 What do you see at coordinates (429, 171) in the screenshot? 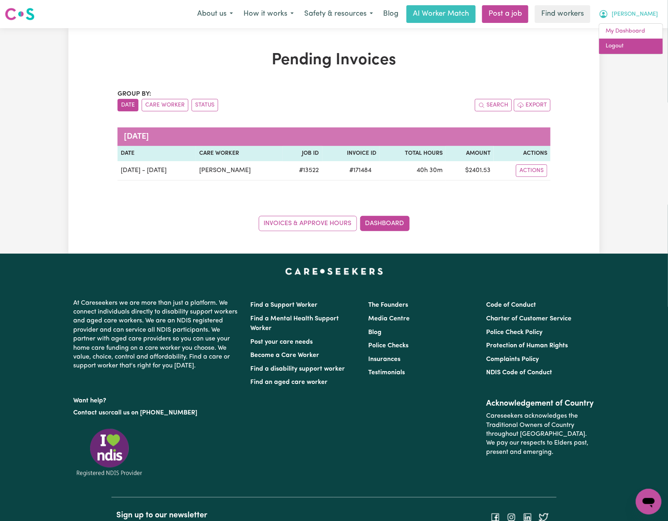
I see `span: 40 hours 30 minutes` at bounding box center [429, 171].